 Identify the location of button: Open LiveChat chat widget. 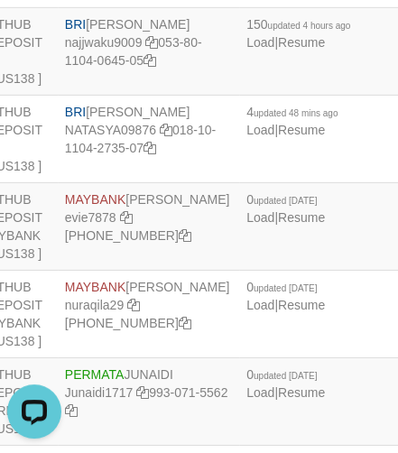
(34, 34).